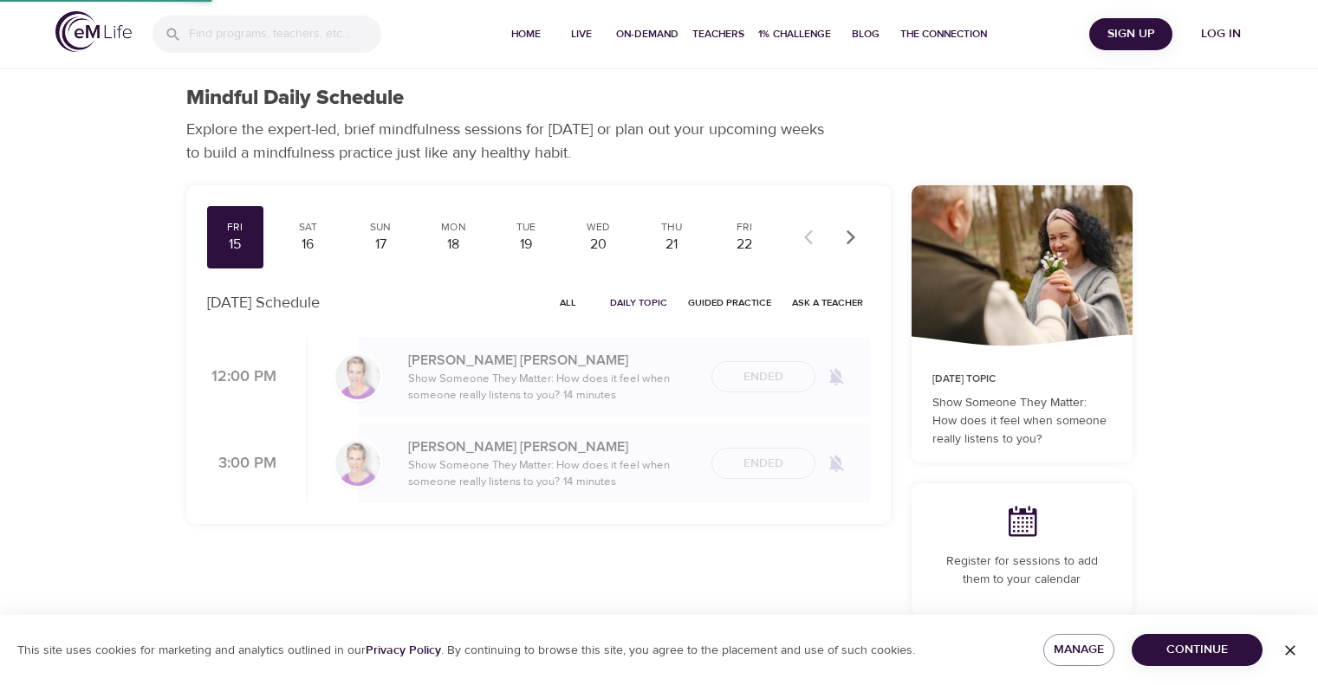  Describe the element at coordinates (285, 34) in the screenshot. I see `input: Find programs, teachers, etc...` at that location.